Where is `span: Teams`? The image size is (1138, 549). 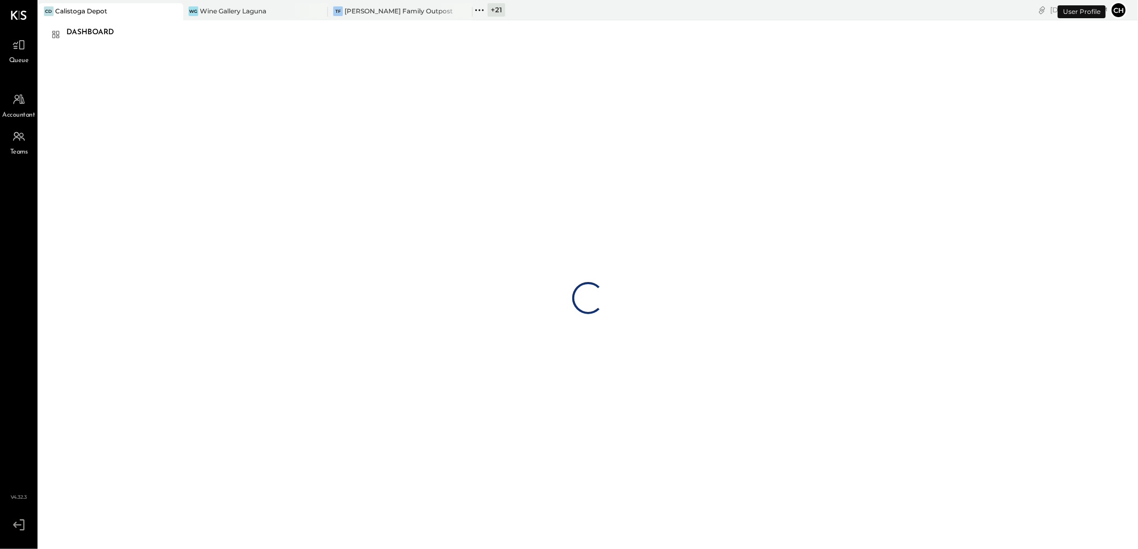
span: Teams is located at coordinates (19, 153).